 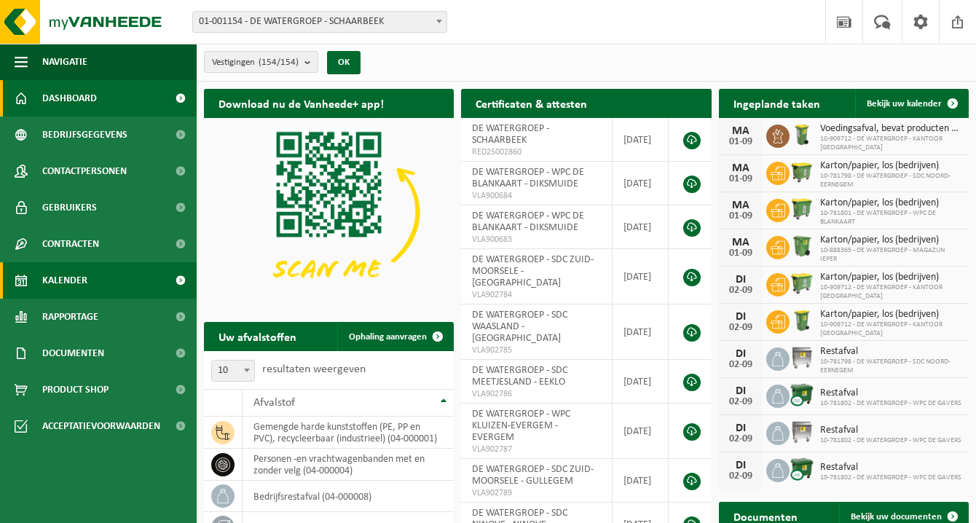 What do you see at coordinates (533, 475) in the screenshot?
I see `span: DE WATERGROEP - SDC ZUID-MOORSELE - GULLEGEM` at bounding box center [533, 475].